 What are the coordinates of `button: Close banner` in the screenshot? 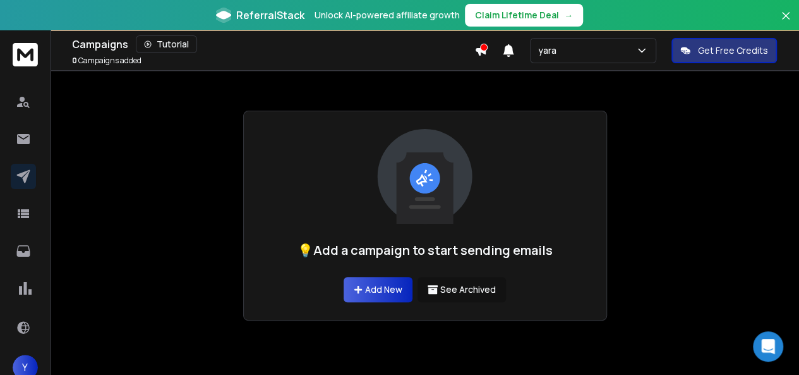 It's located at (786, 23).